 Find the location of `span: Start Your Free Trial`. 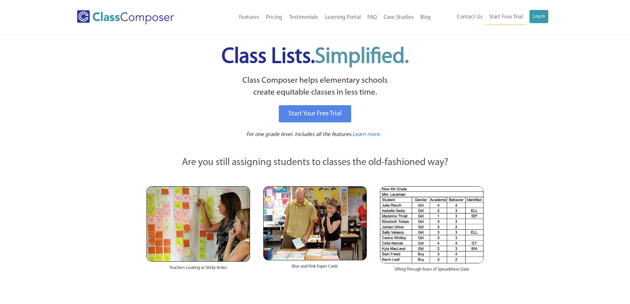

span: Start Your Free Trial is located at coordinates (315, 114).